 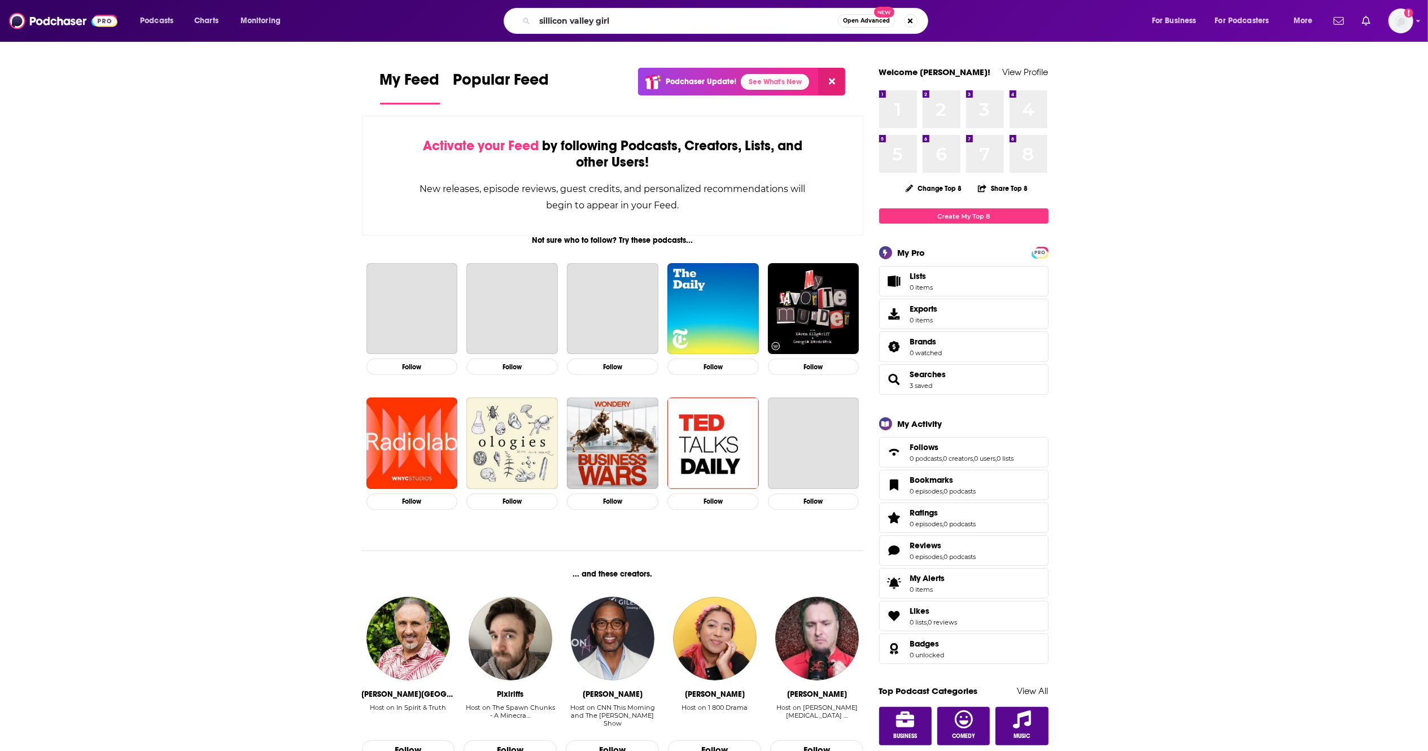 I want to click on span: My Feed, so click(x=410, y=83).